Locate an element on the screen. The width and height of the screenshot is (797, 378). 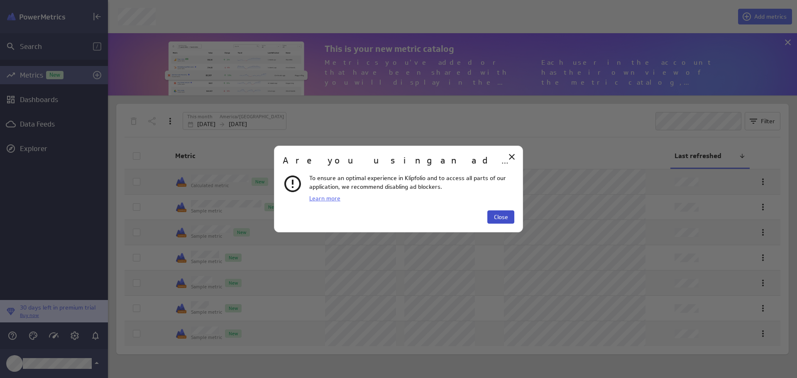
h2: Are you using an ad blocker? is located at coordinates (399, 161).